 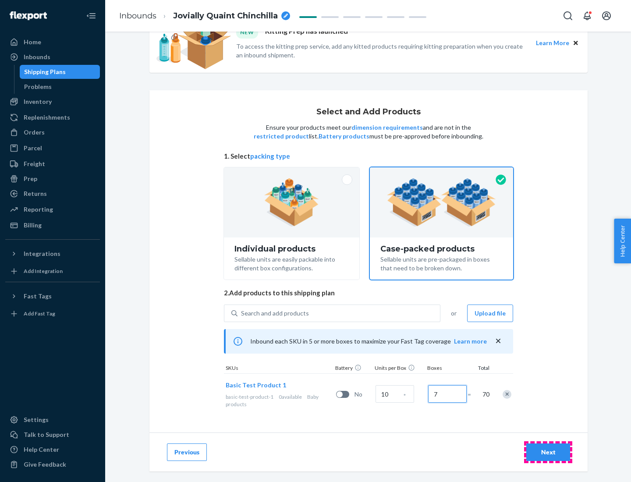 What do you see at coordinates (53, 117) in the screenshot?
I see `a: Replenishments` at bounding box center [53, 117].